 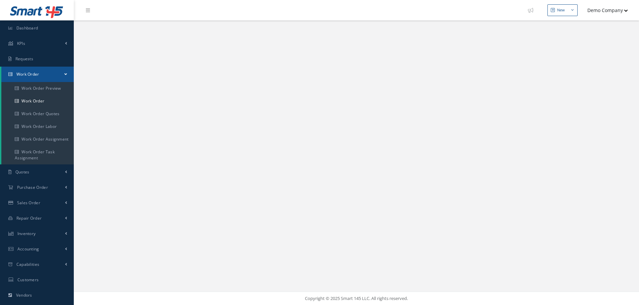 What do you see at coordinates (604, 10) in the screenshot?
I see `button: Demo Company` at bounding box center [604, 10].